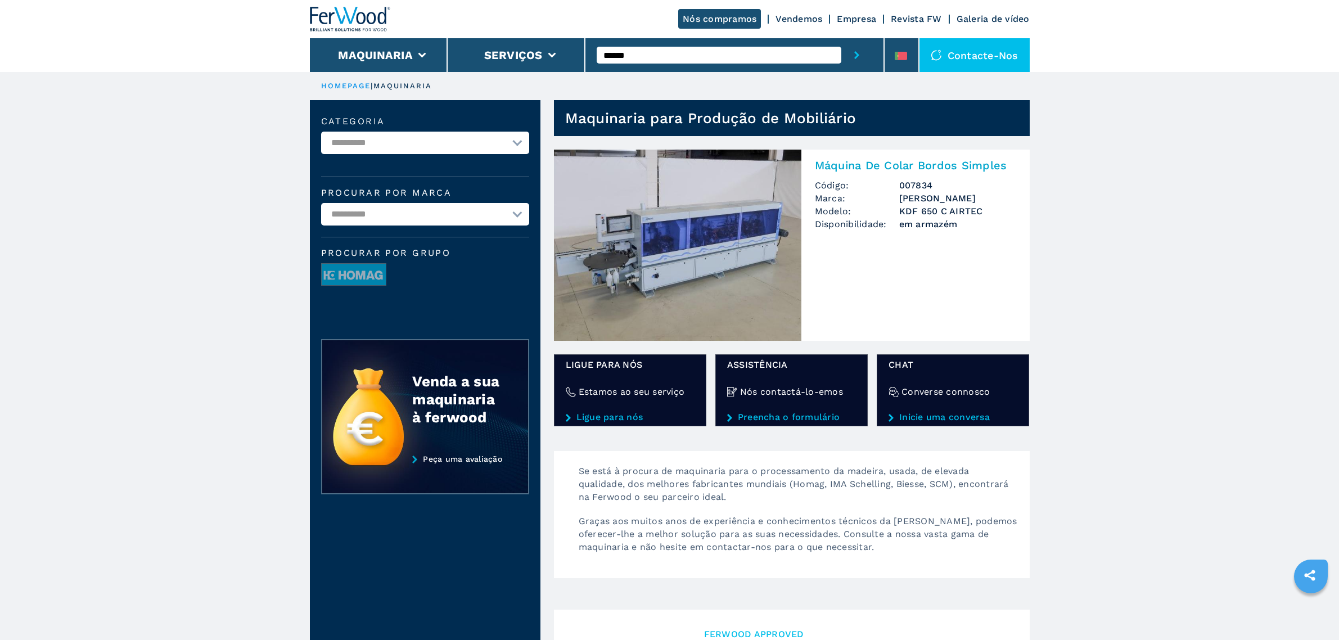  What do you see at coordinates (711, 118) in the screenshot?
I see `h1: Maquinaria para Produção de Mobiliário` at bounding box center [711, 118].